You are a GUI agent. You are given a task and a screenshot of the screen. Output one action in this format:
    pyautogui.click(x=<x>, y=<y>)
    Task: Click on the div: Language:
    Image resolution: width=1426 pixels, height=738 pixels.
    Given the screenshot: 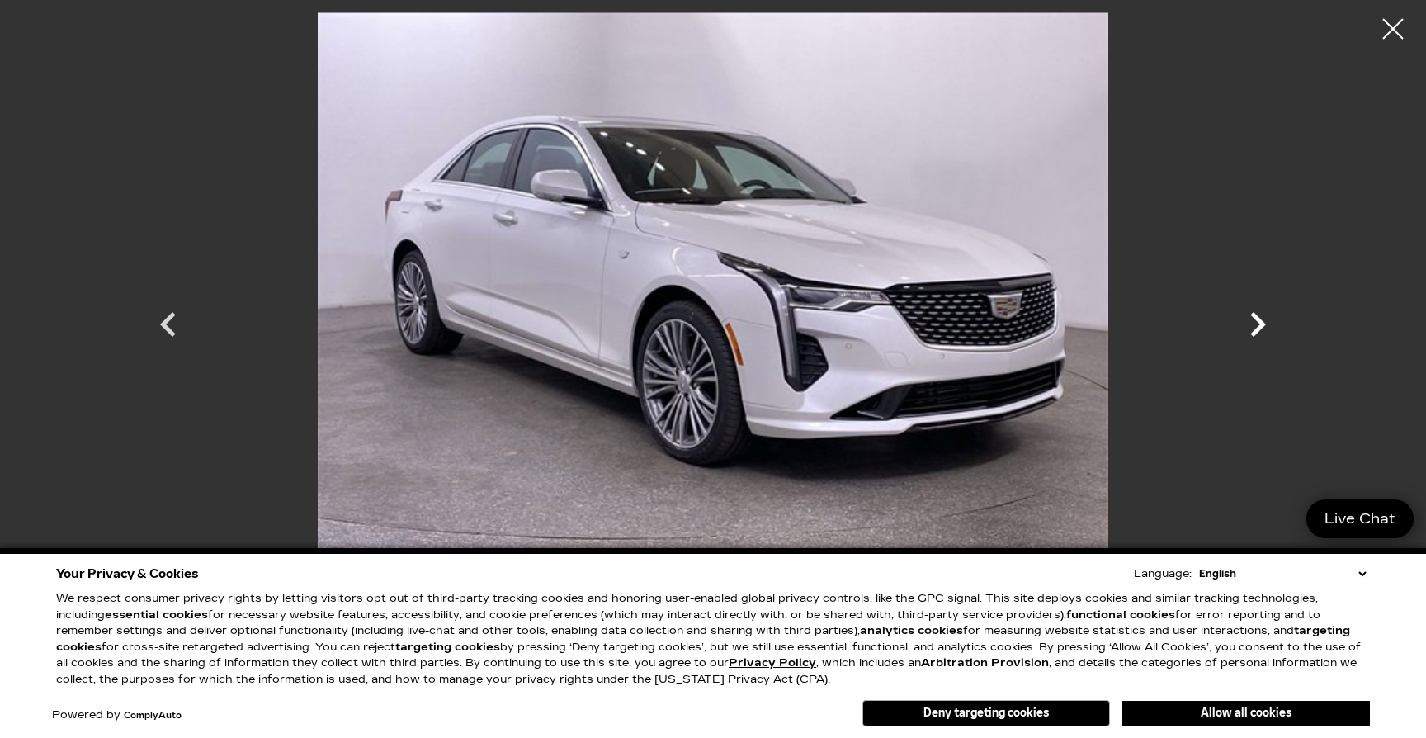 What is the action you would take?
    pyautogui.click(x=1163, y=573)
    